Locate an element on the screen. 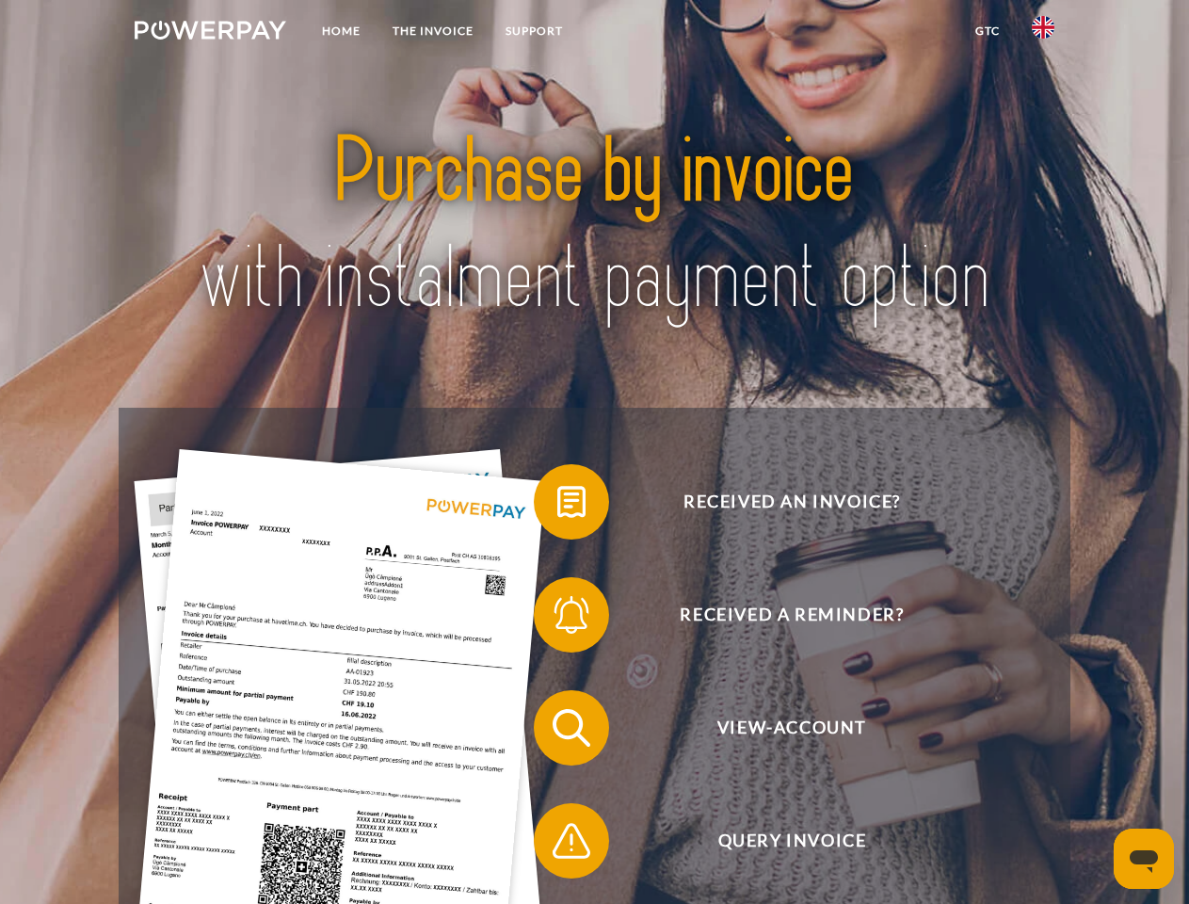 The image size is (1189, 904). img: qb_bell.svg is located at coordinates (571, 615).